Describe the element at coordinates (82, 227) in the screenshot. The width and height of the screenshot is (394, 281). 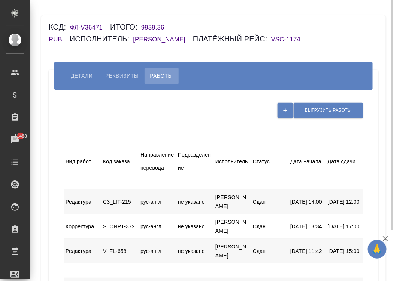
I see `div: Корректура` at that location.